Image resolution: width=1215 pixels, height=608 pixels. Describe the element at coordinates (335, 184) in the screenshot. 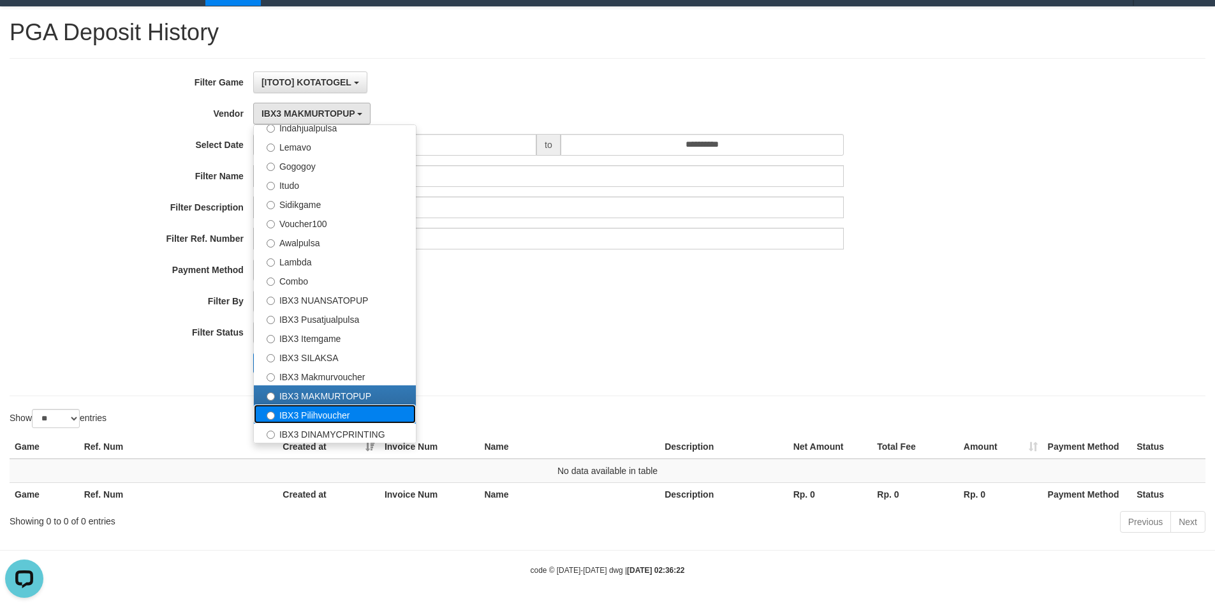

I see `label: Itudo` at that location.